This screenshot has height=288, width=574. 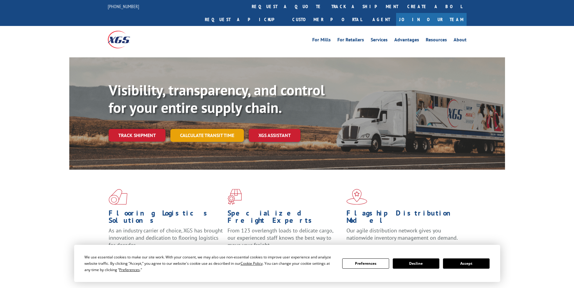 What do you see at coordinates (285, 241) in the screenshot?
I see `p: From 123 overlength loads to delicate cargo, our experienced staff knows the best way to move you...` at bounding box center [285, 241].